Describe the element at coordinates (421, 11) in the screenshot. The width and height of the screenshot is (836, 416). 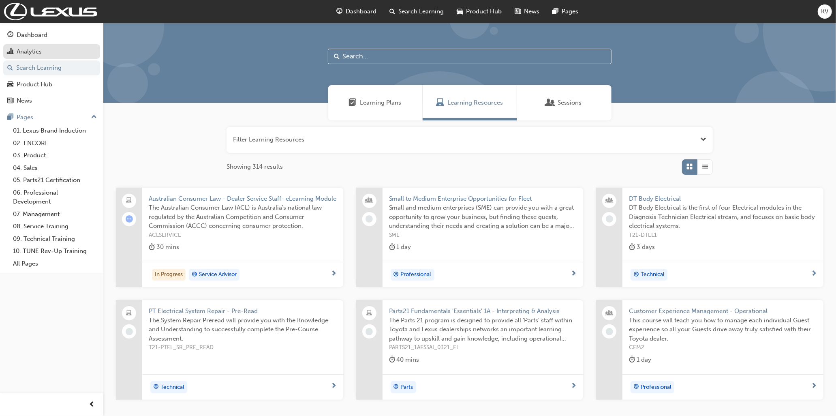
I see `span: Search Learning` at that location.